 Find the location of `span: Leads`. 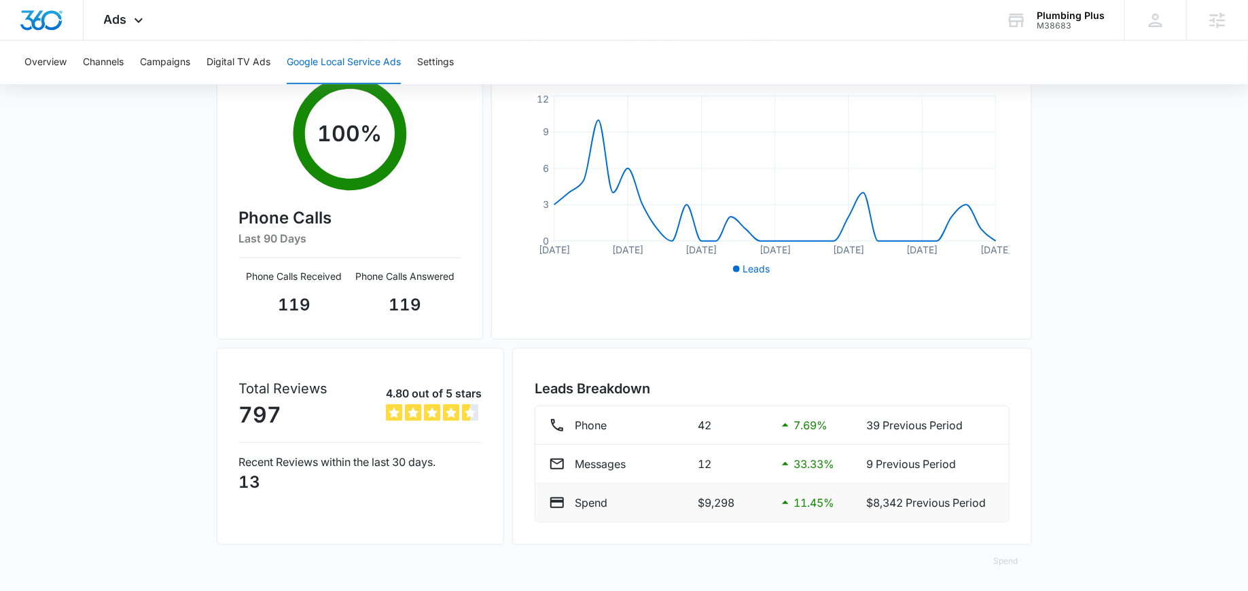

span: Leads is located at coordinates (756, 268).